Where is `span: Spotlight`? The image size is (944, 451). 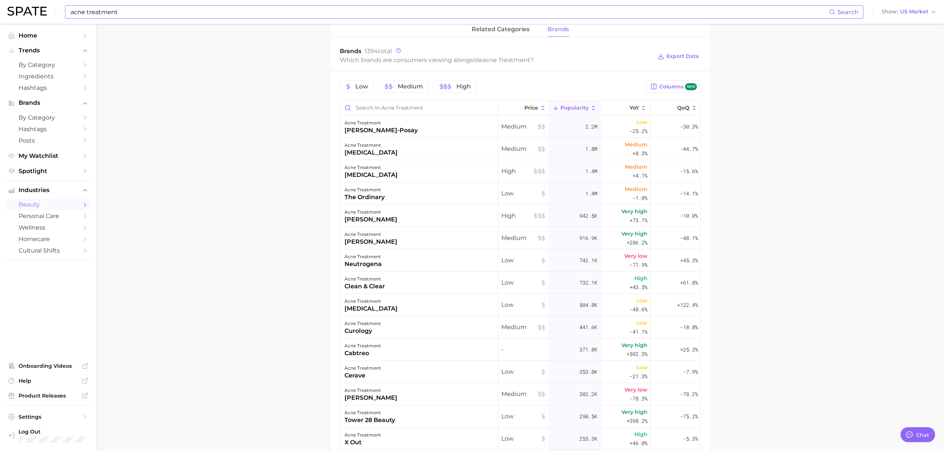 span: Spotlight is located at coordinates (48, 171).